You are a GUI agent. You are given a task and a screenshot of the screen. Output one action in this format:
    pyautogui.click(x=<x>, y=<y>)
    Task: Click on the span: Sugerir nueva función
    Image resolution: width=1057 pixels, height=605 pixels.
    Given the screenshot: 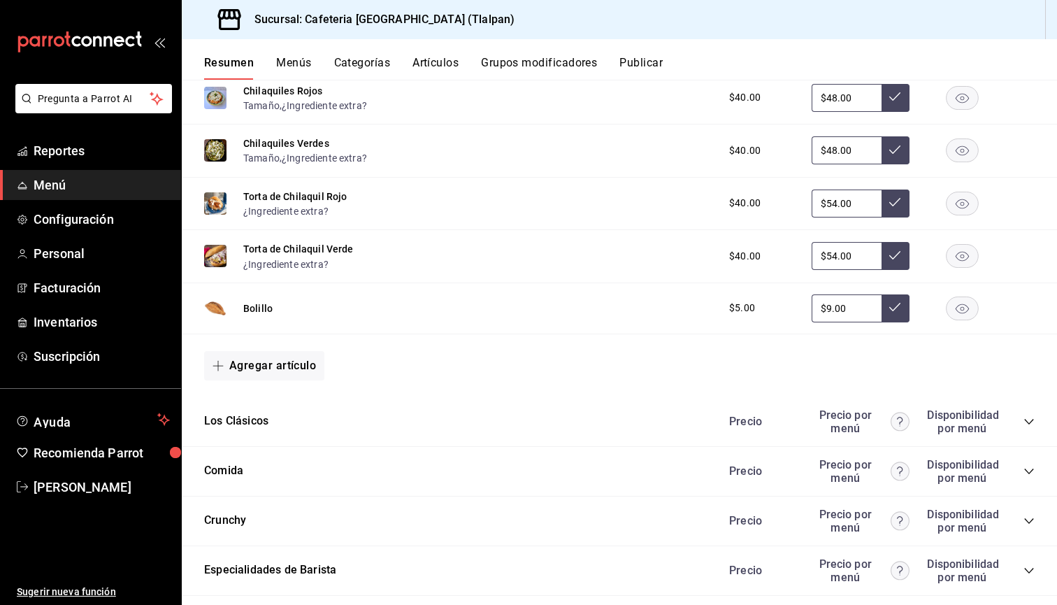 What is the action you would take?
    pyautogui.click(x=93, y=592)
    